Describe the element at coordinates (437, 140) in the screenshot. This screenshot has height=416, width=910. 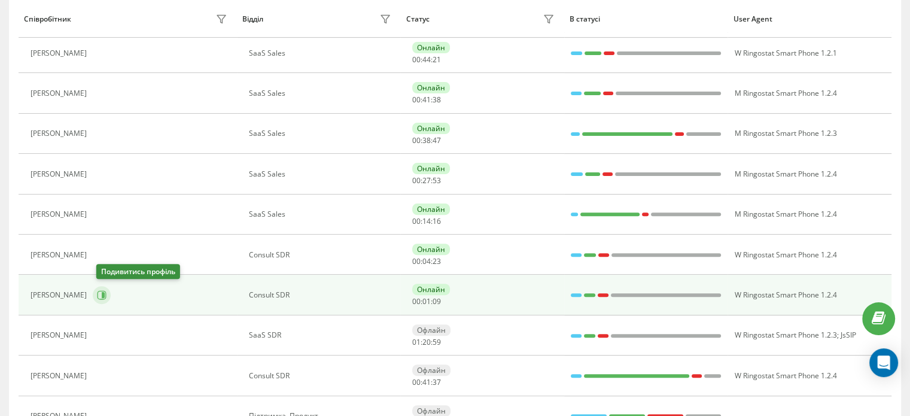
I see `span: 47` at that location.